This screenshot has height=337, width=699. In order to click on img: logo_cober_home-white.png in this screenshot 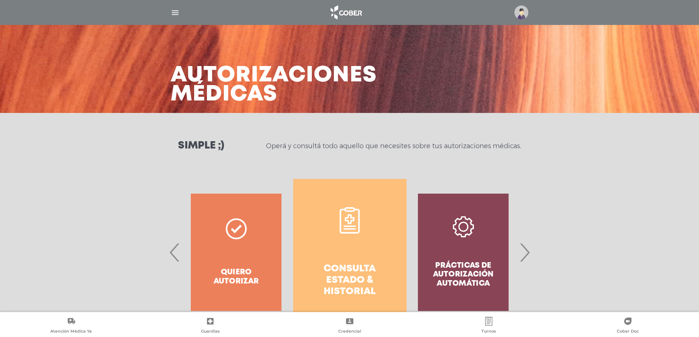, I will do `click(346, 12)`.